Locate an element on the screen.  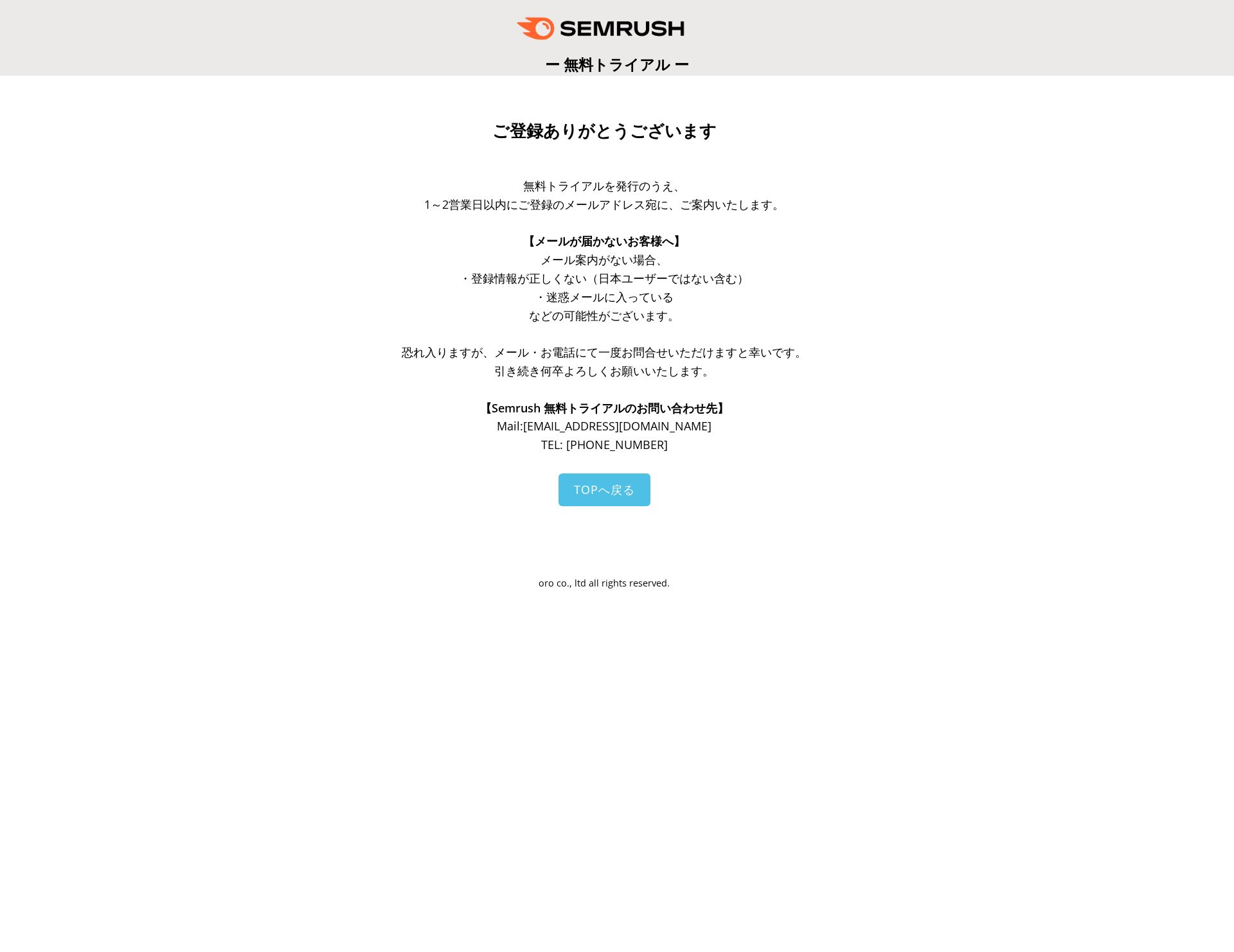
span: 【メールが届かないお客様へ】 is located at coordinates (604, 241).